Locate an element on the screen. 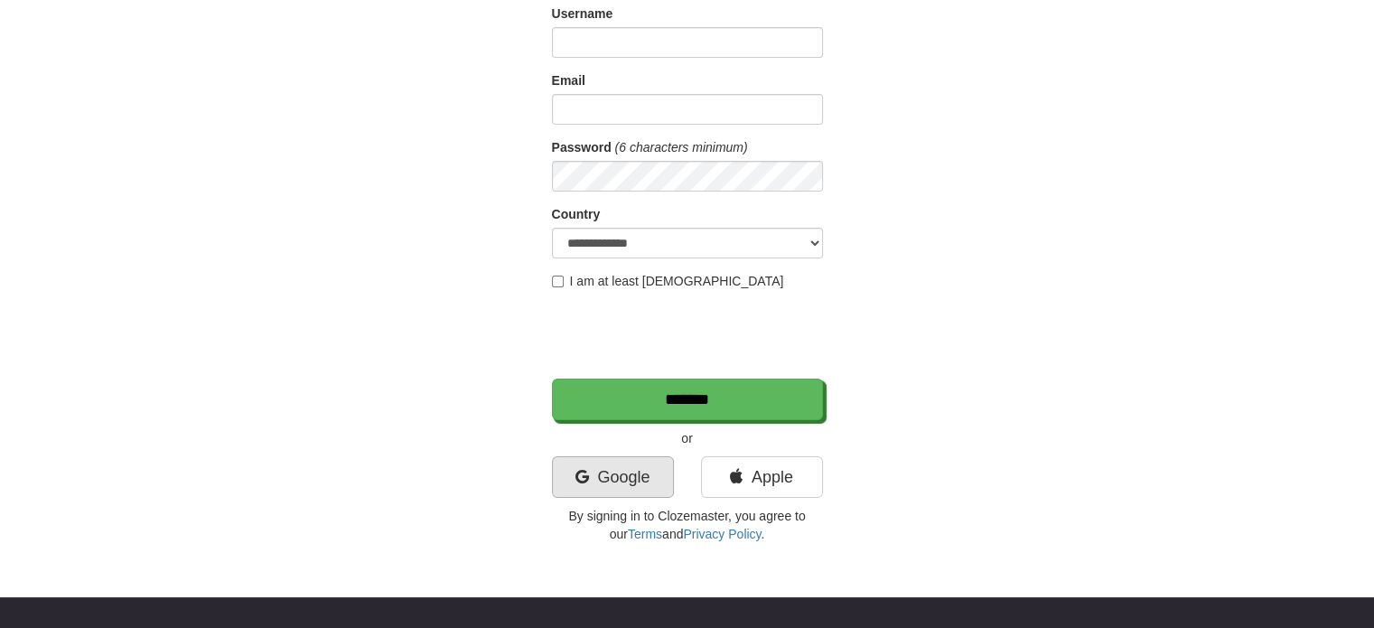  p: or is located at coordinates (687, 438).